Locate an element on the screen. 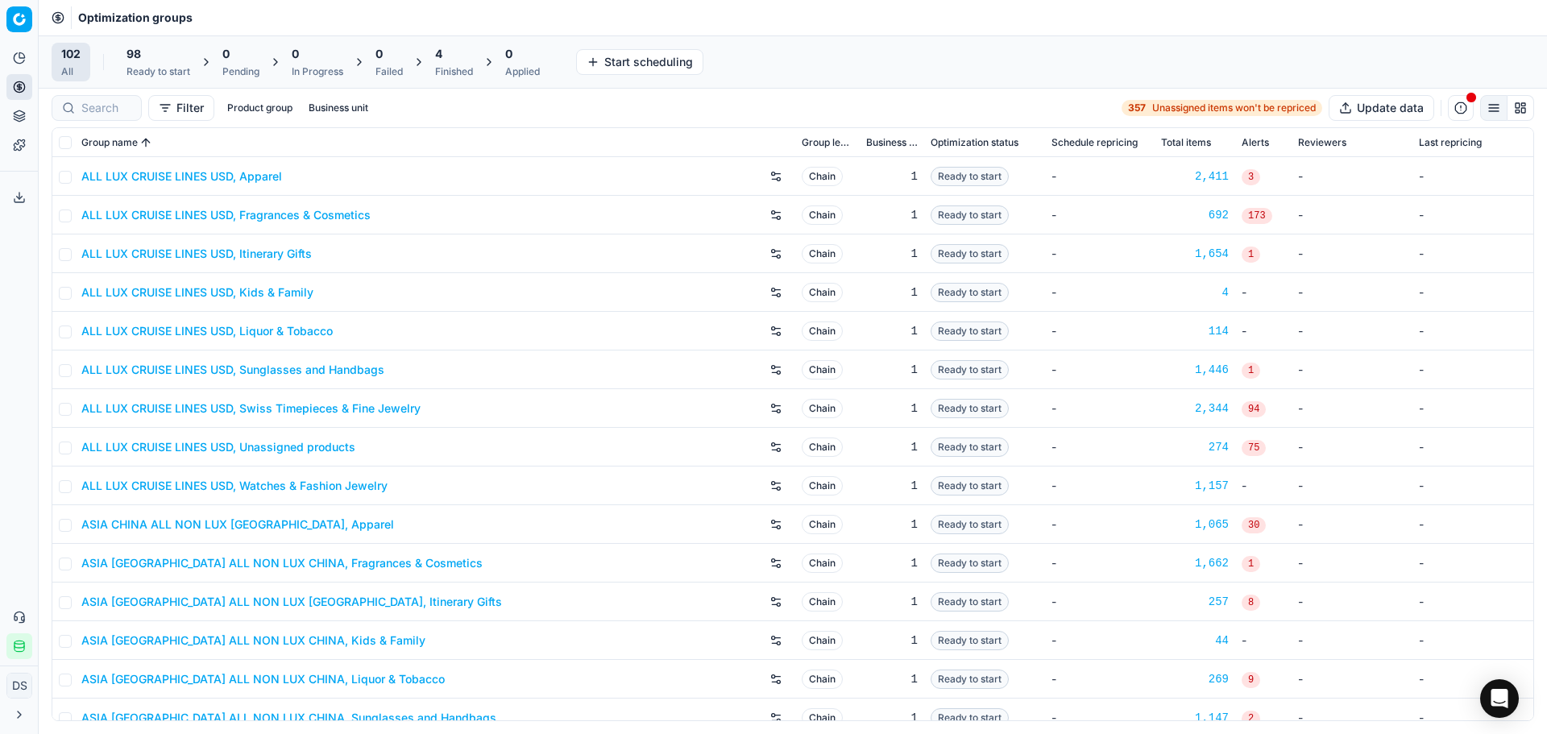  a: 257 is located at coordinates (1195, 602).